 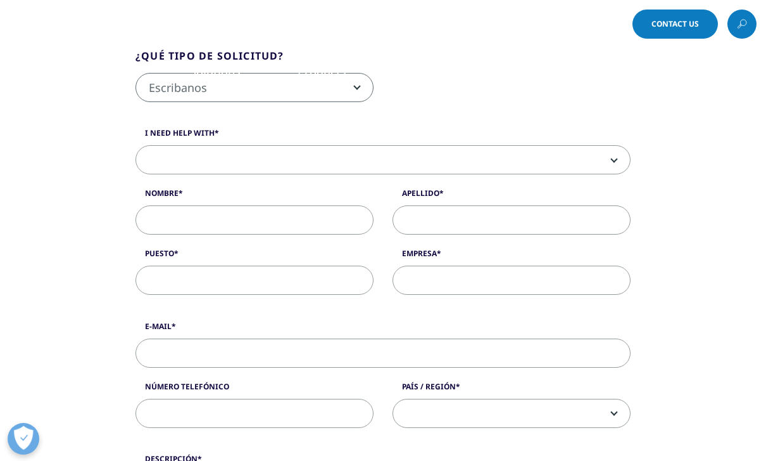 What do you see at coordinates (615, 71) in the screenshot?
I see `a: Careers` at bounding box center [615, 71].